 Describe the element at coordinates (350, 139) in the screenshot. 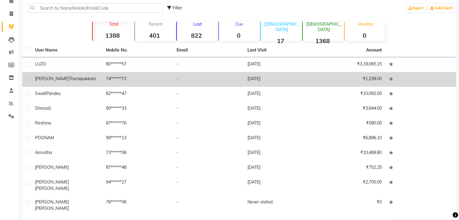

I see `td: ₹6,896.10` at that location.